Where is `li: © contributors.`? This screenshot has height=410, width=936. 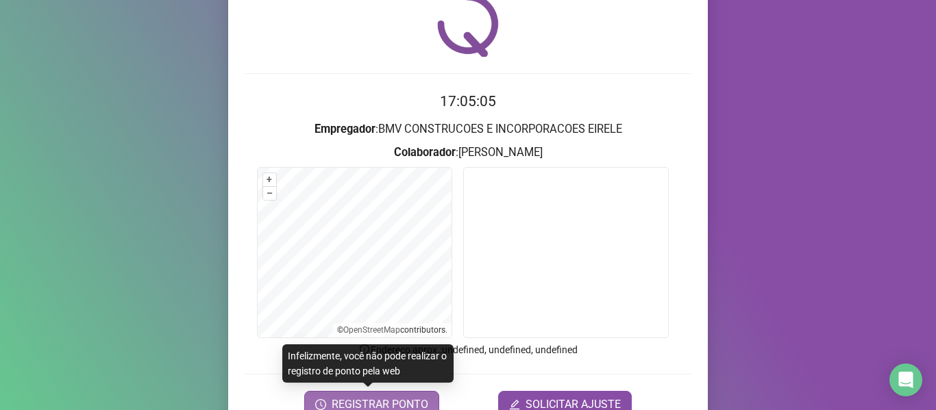 li: © contributors. is located at coordinates (392, 330).